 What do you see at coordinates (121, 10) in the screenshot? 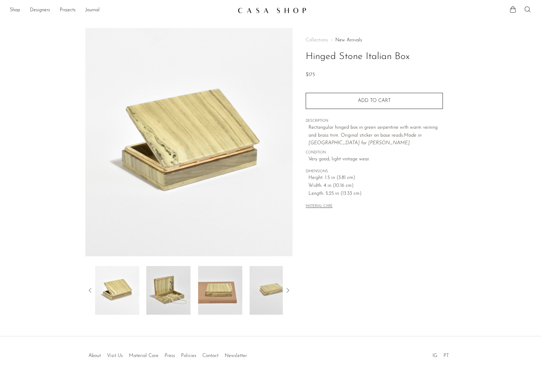
I see `ul: NEW HEADER MENU` at bounding box center [121, 10].